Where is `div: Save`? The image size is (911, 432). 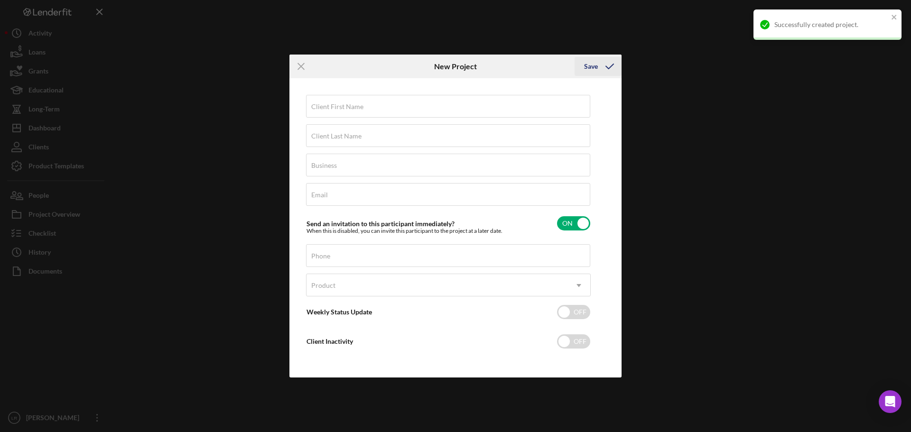
div: Save is located at coordinates (590, 66).